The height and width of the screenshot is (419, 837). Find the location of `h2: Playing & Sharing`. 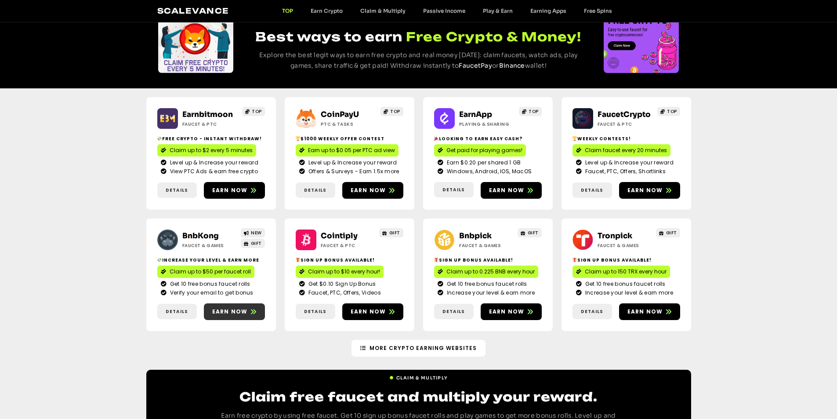

h2: Playing & Sharing is located at coordinates (487, 124).